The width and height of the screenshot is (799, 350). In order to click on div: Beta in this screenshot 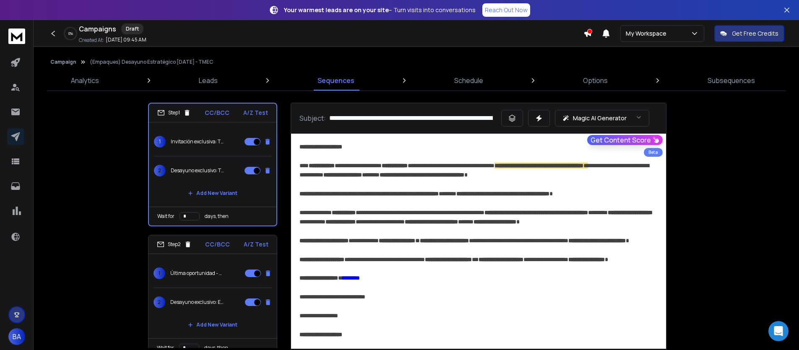, I will do `click(653, 152)`.